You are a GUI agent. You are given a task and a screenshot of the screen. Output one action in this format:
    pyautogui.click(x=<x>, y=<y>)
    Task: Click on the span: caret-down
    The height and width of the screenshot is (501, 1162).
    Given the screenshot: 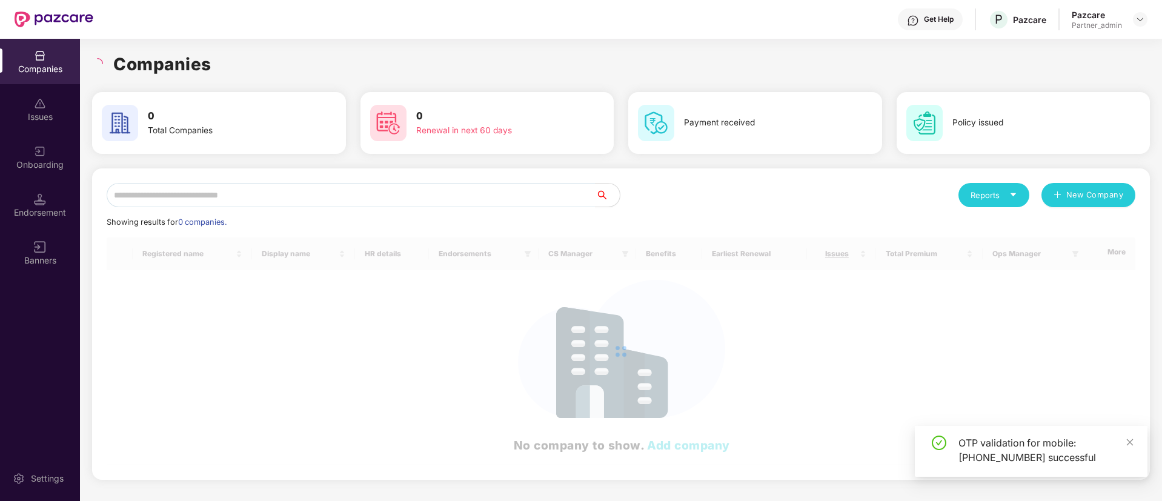 What is the action you would take?
    pyautogui.click(x=1013, y=194)
    